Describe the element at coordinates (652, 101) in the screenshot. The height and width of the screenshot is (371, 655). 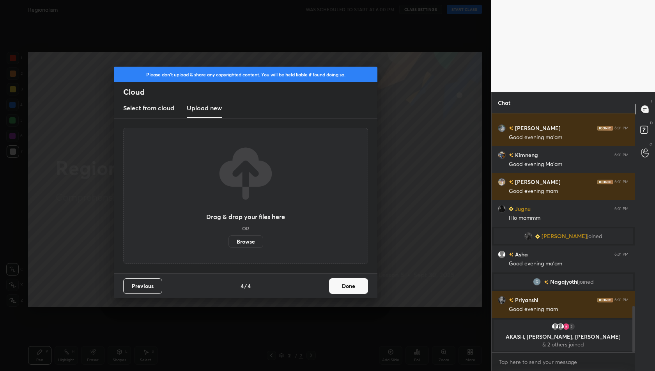
I see `p: T` at that location.